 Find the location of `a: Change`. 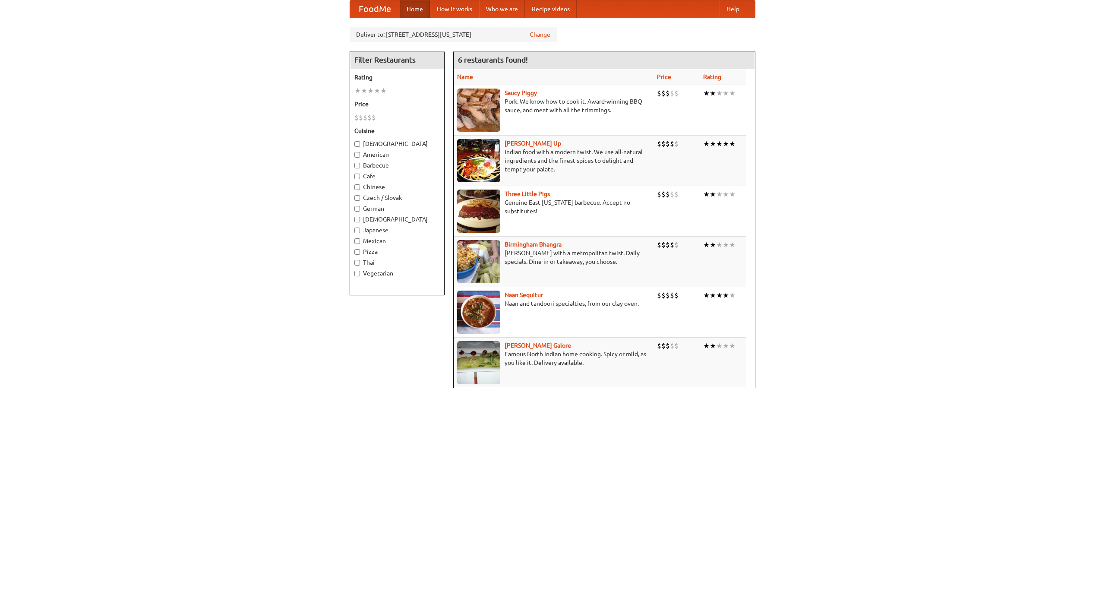

a: Change is located at coordinates (540, 35).